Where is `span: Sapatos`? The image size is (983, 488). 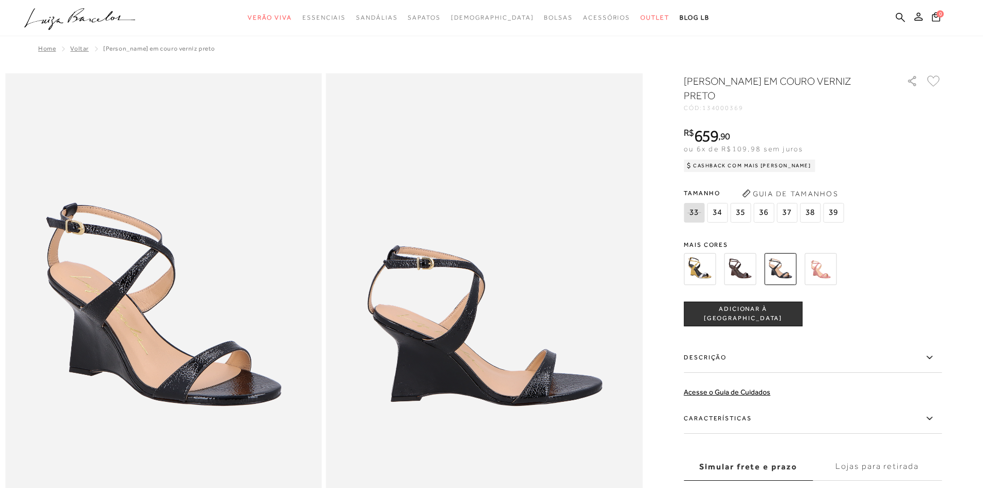 span: Sapatos is located at coordinates (424, 18).